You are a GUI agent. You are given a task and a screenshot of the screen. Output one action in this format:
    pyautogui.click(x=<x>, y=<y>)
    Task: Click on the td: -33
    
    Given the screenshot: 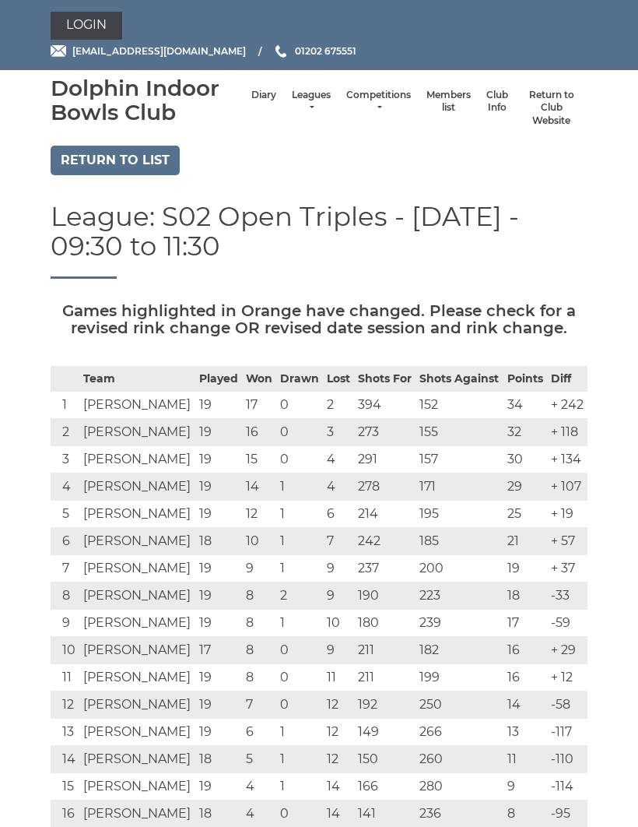 What is the action you would take?
    pyautogui.click(x=568, y=596)
    